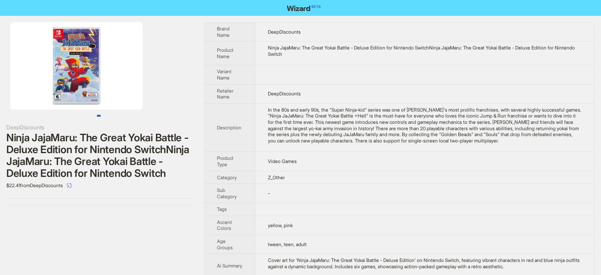  Describe the element at coordinates (69, 185) in the screenshot. I see `span: select` at that location.